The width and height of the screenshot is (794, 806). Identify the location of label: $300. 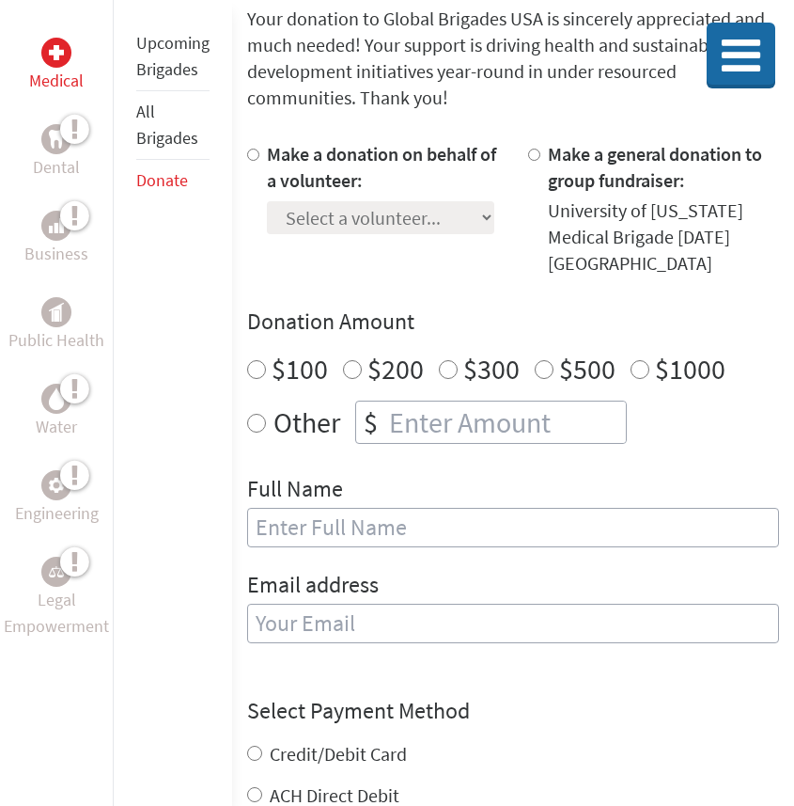
(492, 369).